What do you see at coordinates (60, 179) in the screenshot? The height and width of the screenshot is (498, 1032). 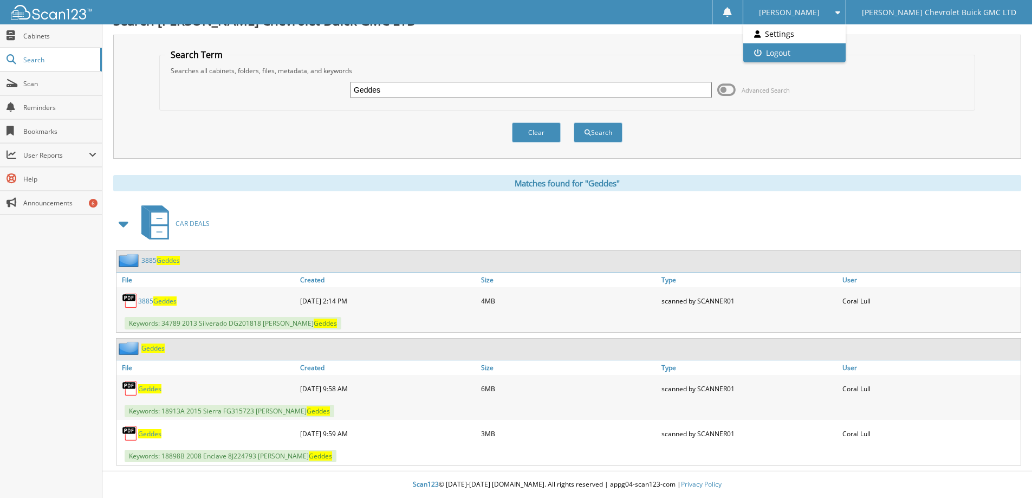 I see `span: Help` at bounding box center [60, 179].